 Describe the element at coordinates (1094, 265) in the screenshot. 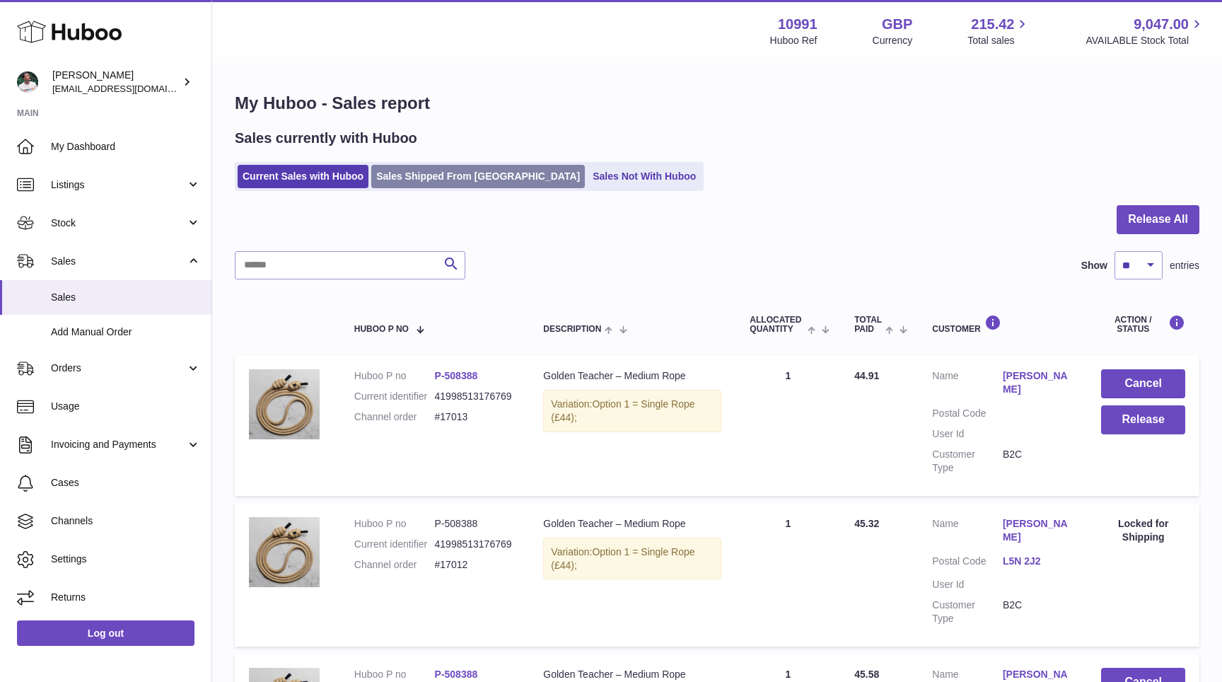

I see `label: Show` at that location.